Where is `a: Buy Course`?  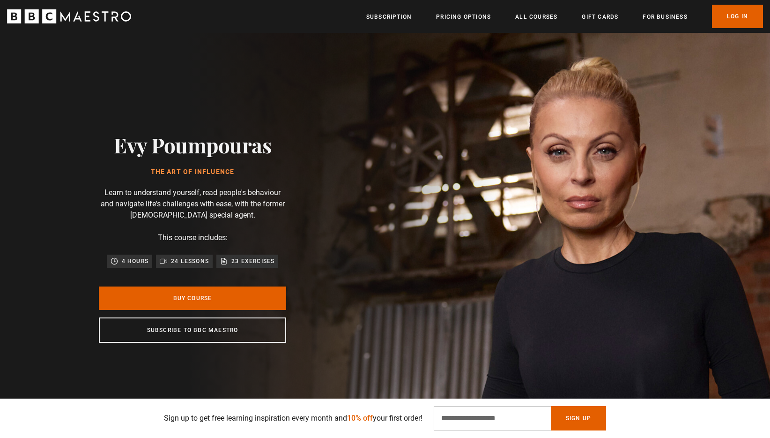 a: Buy Course is located at coordinates (193, 298).